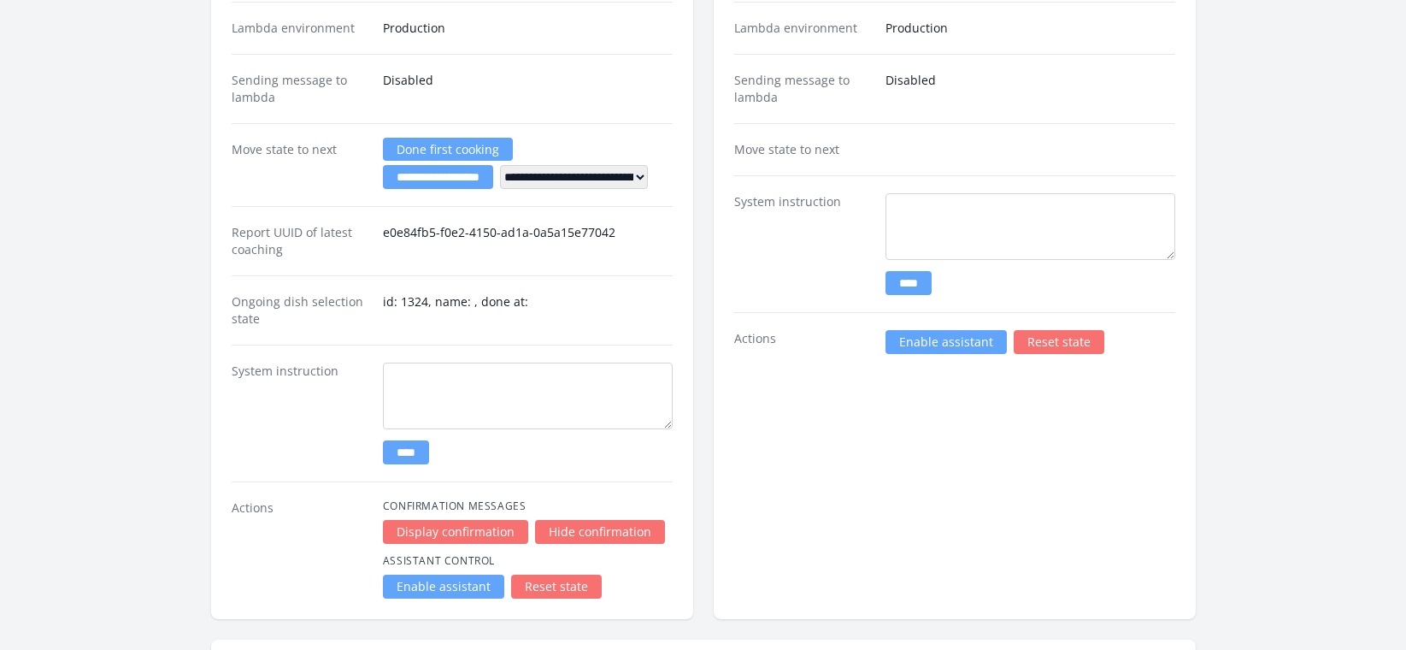  I want to click on dt: Ongoing dish selection state, so click(300, 310).